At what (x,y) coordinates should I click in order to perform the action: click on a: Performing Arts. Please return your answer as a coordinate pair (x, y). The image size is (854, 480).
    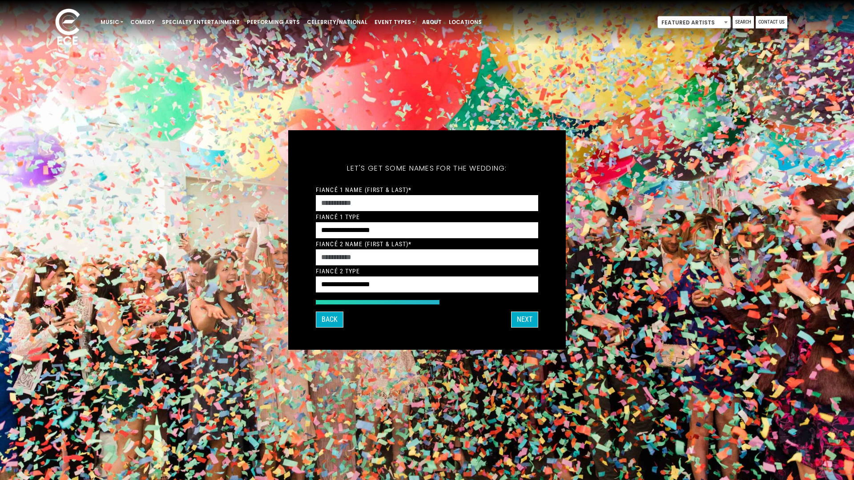
    Looking at the image, I should click on (273, 22).